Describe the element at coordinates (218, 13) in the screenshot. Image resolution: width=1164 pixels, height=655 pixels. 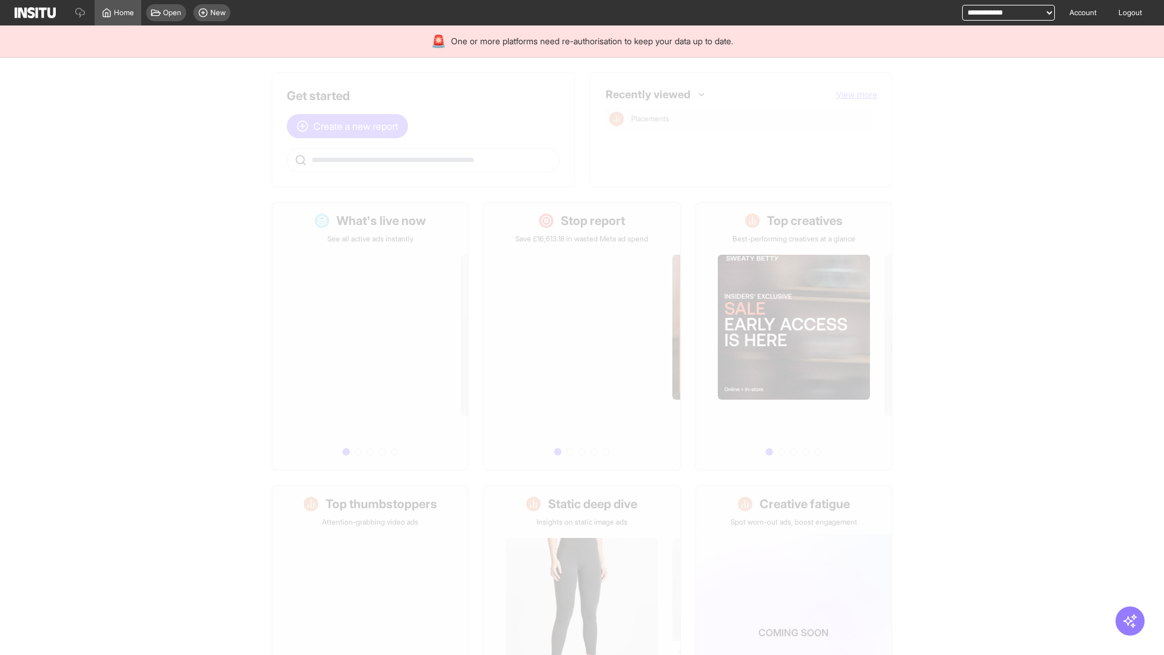
I see `span: New` at that location.